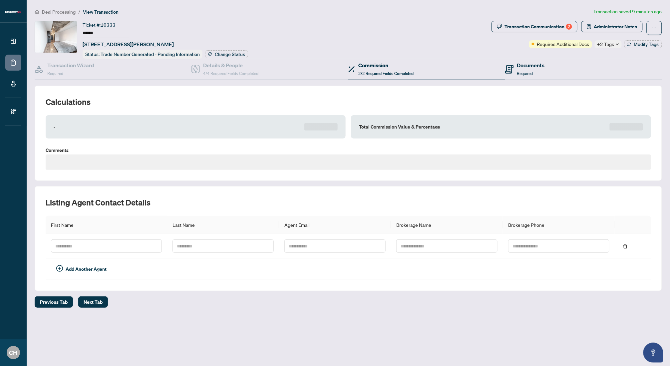 Image resolution: width=670 pixels, height=366 pixels. I want to click on h4: Documents, so click(531, 65).